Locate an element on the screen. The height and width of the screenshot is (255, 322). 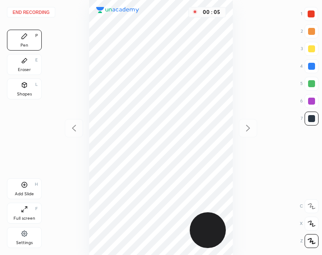
div: 6 is located at coordinates (310, 101).